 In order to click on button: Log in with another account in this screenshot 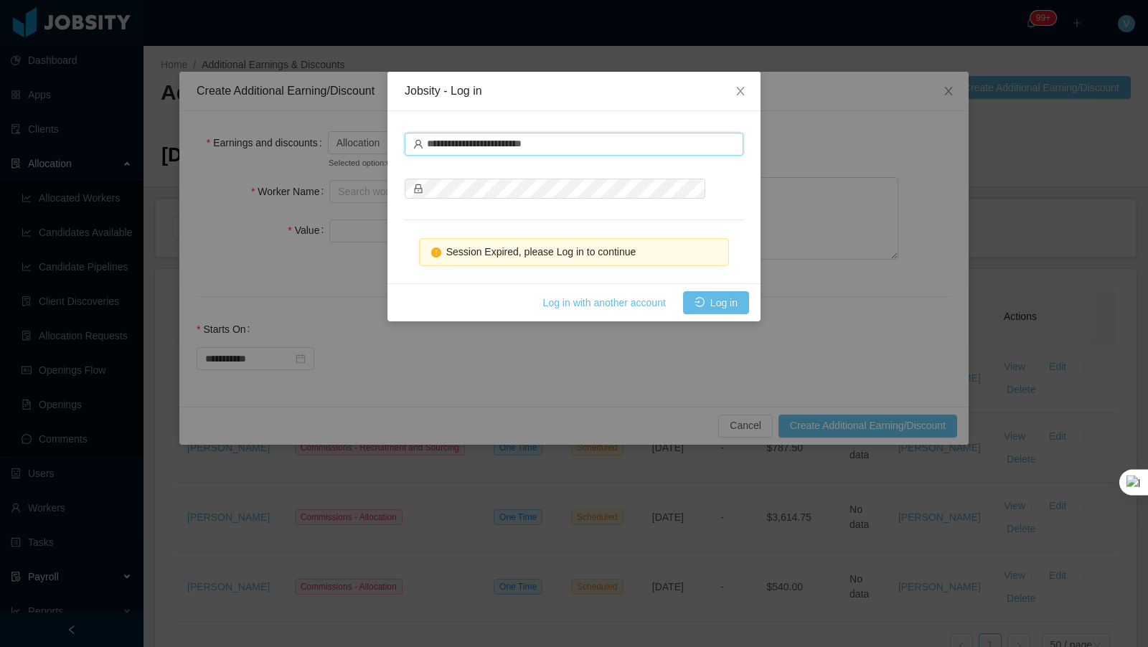, I will do `click(604, 303)`.